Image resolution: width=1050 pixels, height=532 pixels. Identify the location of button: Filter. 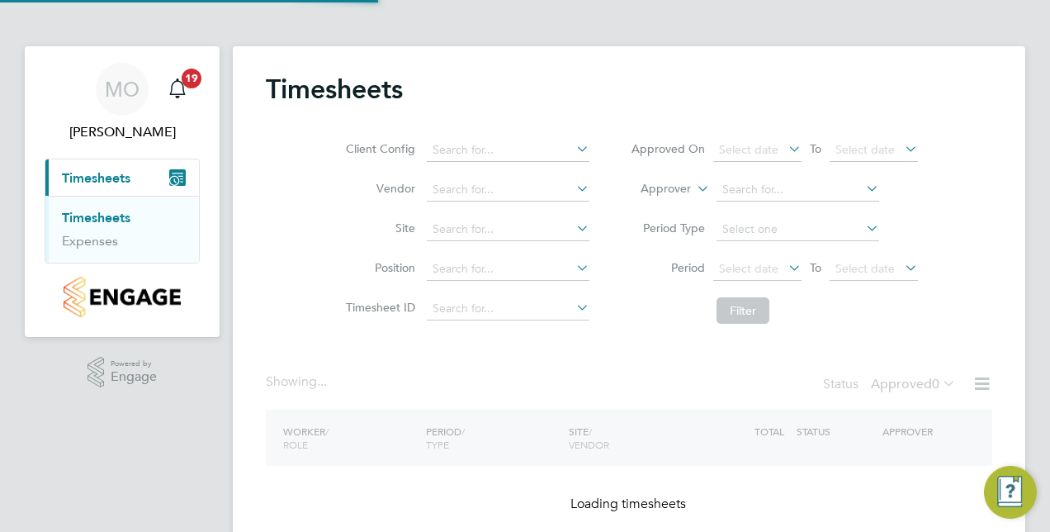
(743, 310).